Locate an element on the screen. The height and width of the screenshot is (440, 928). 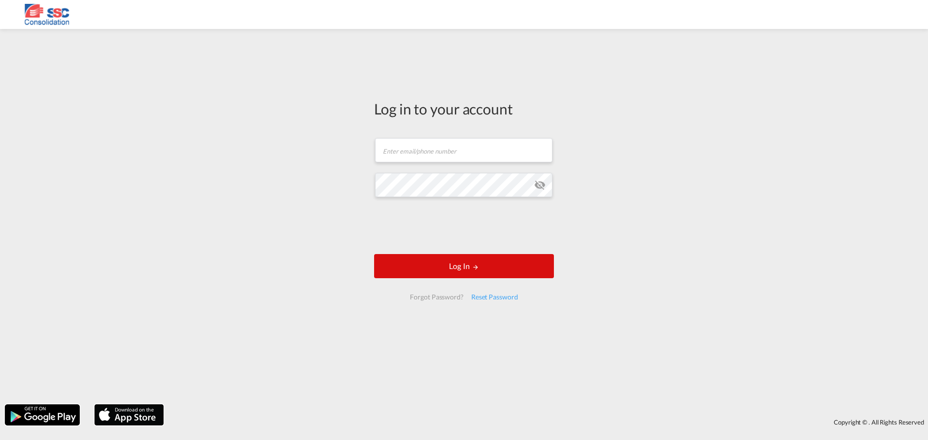
button: LOGIN is located at coordinates (464, 266).